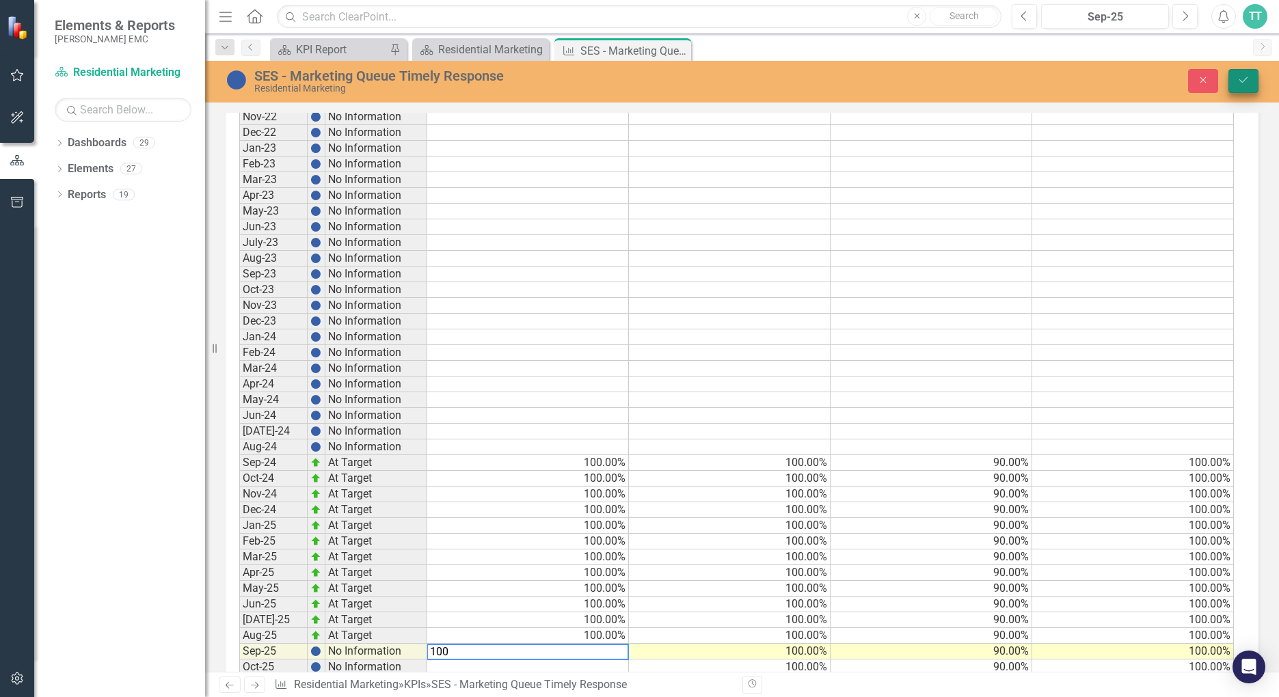 This screenshot has width=1279, height=697. I want to click on td: Nov-23, so click(273, 306).